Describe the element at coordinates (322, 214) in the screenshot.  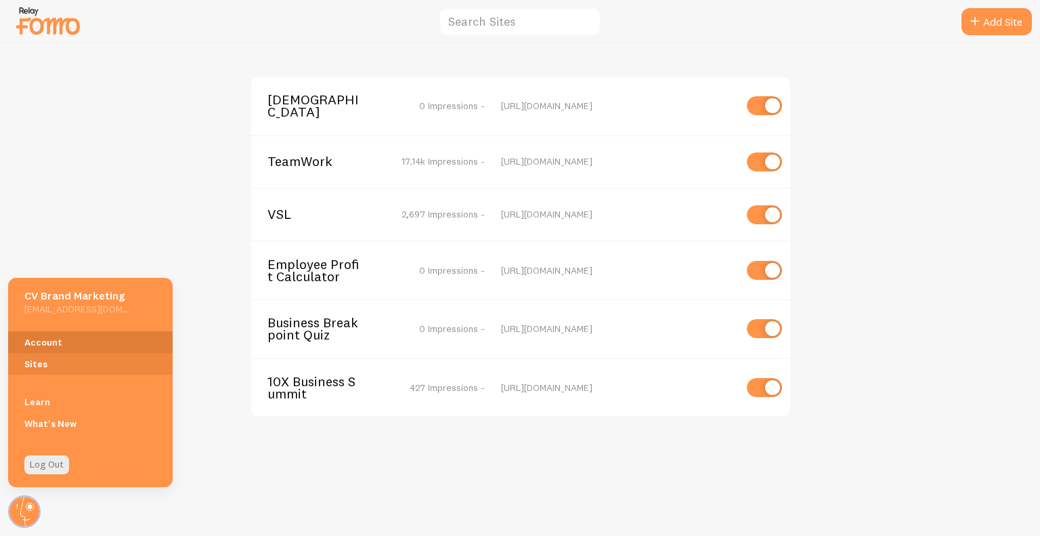
I see `span: VSL` at that location.